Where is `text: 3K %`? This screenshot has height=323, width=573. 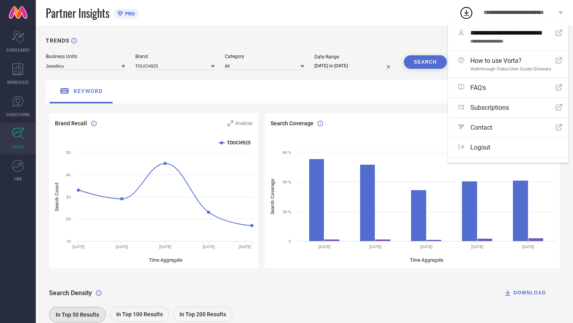 text: 3K % is located at coordinates (287, 212).